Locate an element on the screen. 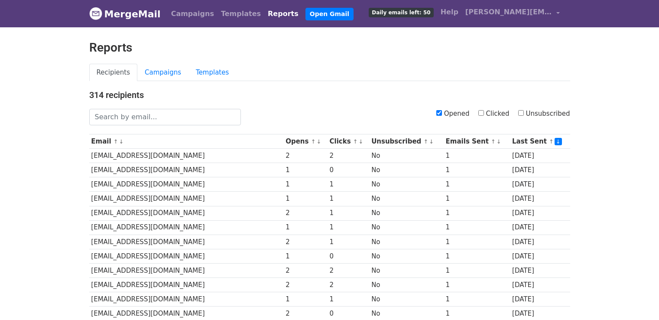  a: Recipients is located at coordinates (113, 72).